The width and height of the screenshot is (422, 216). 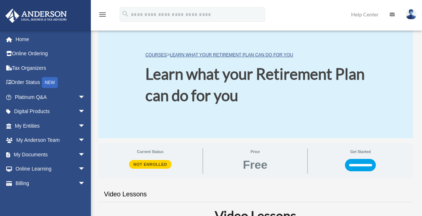 I want to click on i: menu, so click(x=102, y=15).